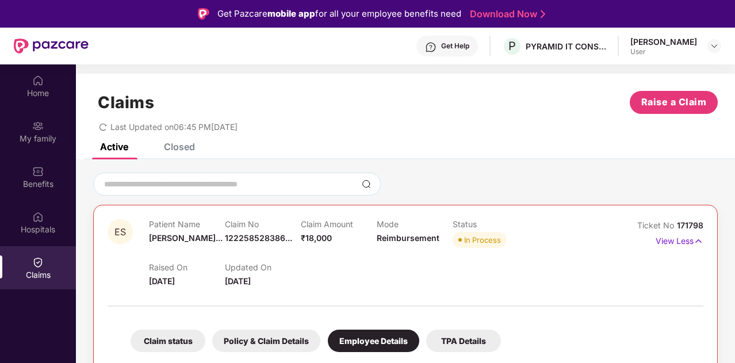 This screenshot has height=363, width=735. I want to click on span: 122258528386..., so click(258, 238).